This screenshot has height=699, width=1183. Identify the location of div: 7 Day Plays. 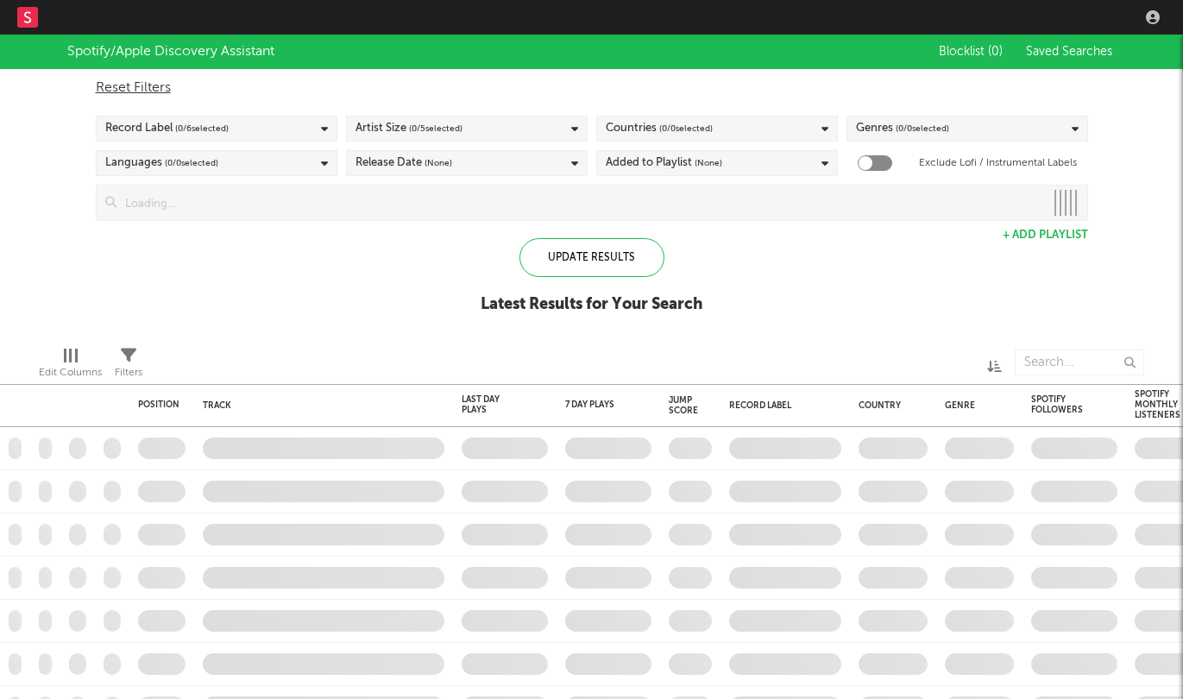
(596, 405).